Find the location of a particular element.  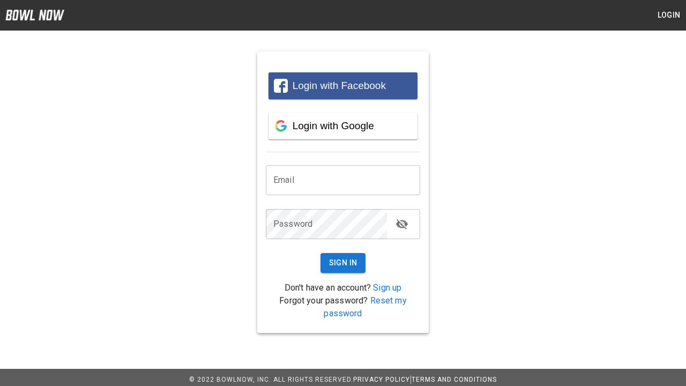

img: logo is located at coordinates (35, 15).